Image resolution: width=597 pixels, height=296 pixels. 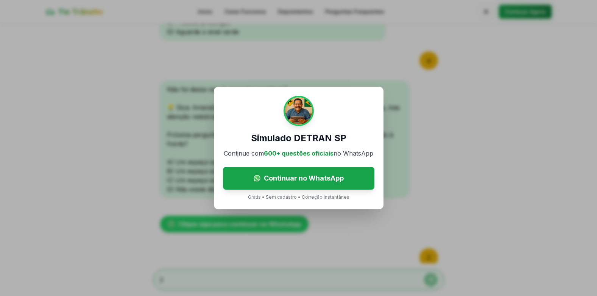 I want to click on h3: Simulado DETRAN SP, so click(x=299, y=138).